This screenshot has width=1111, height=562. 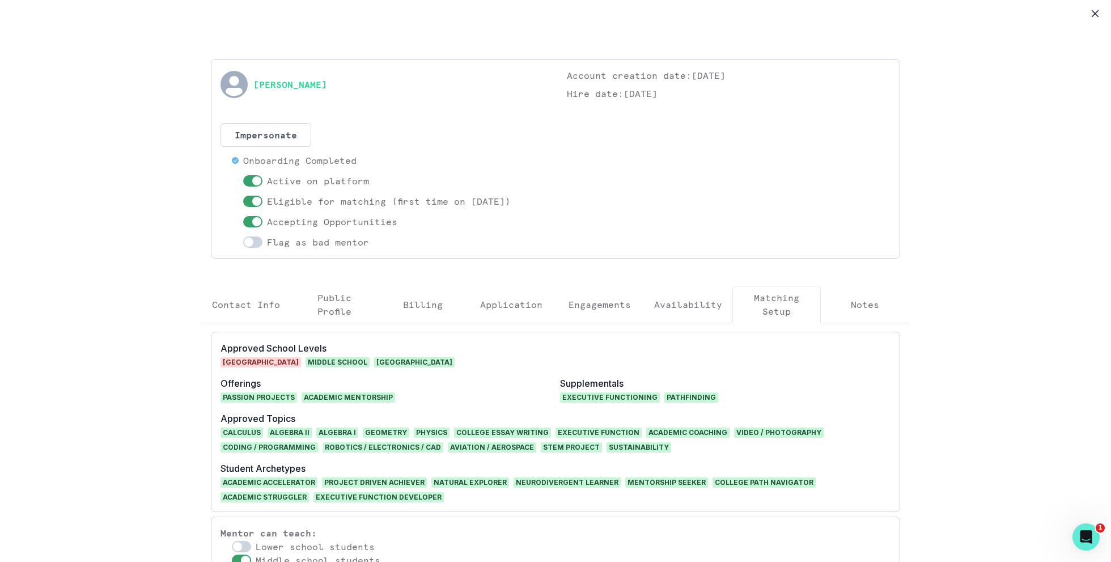 What do you see at coordinates (423, 304) in the screenshot?
I see `p: Billing` at bounding box center [423, 304].